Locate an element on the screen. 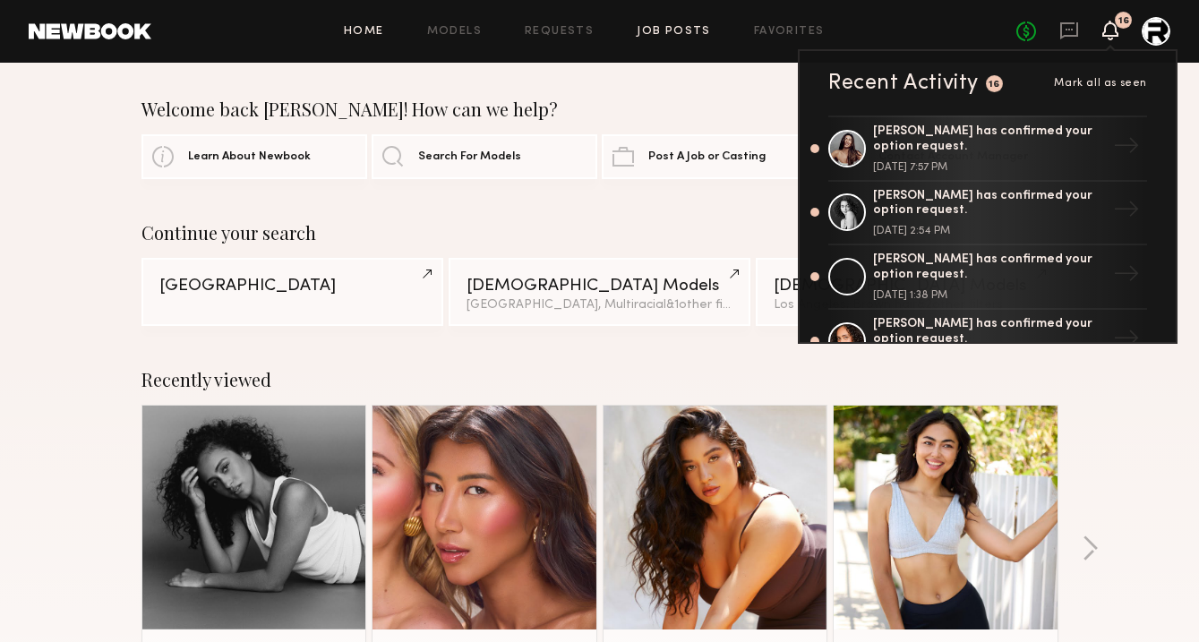 Image resolution: width=1199 pixels, height=642 pixels. span: Mark all as seen is located at coordinates (1101, 83).